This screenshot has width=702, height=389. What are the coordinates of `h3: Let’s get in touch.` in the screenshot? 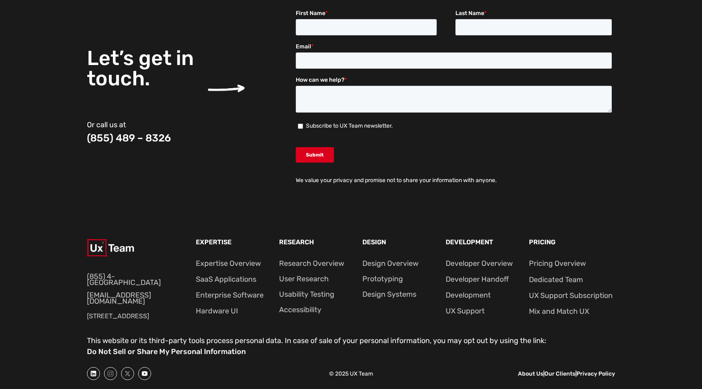 It's located at (142, 68).